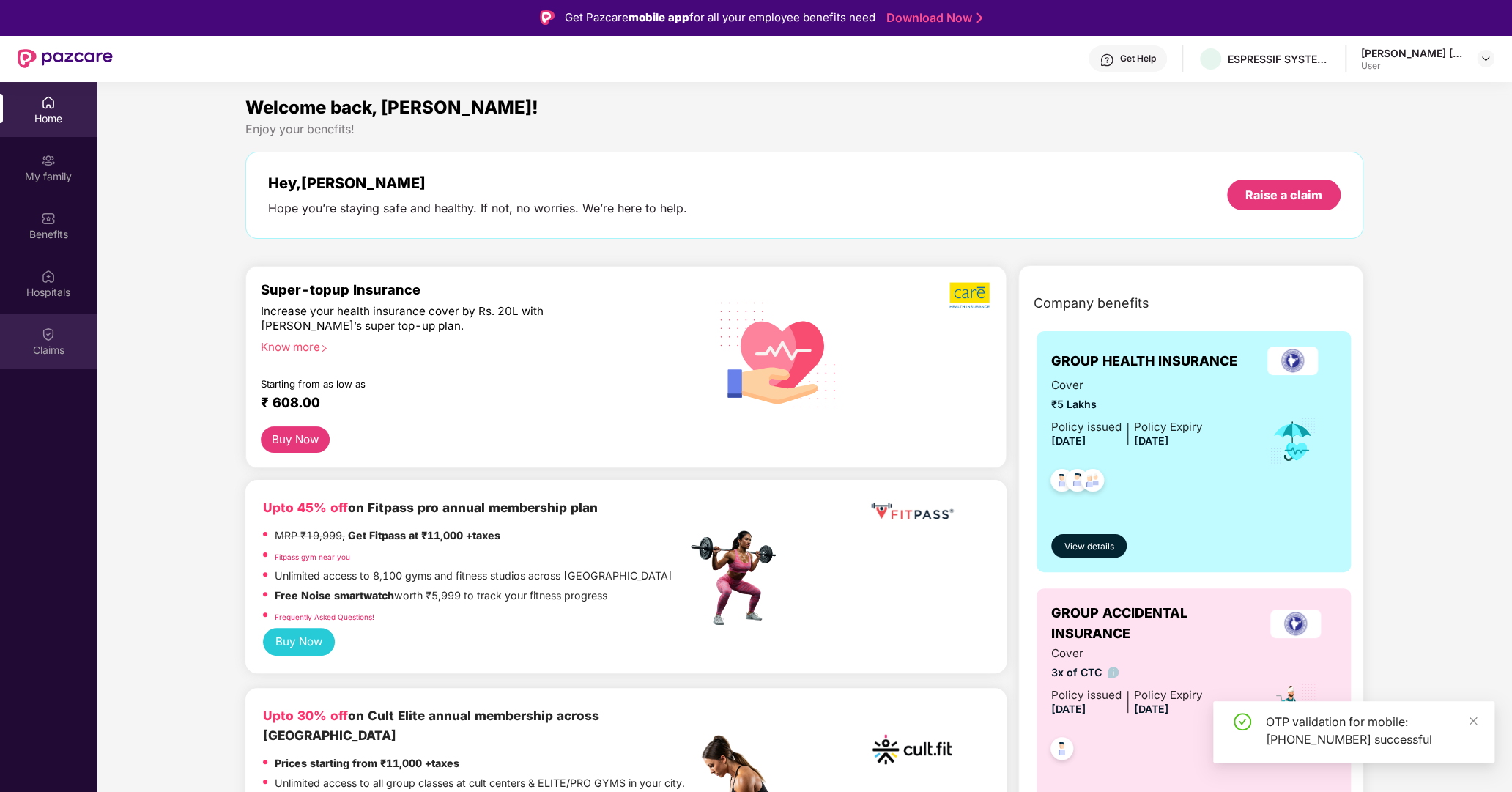 The image size is (1512, 792). Describe the element at coordinates (1145, 361) in the screenshot. I see `span: GROUP HEALTH INSURANCE` at that location.